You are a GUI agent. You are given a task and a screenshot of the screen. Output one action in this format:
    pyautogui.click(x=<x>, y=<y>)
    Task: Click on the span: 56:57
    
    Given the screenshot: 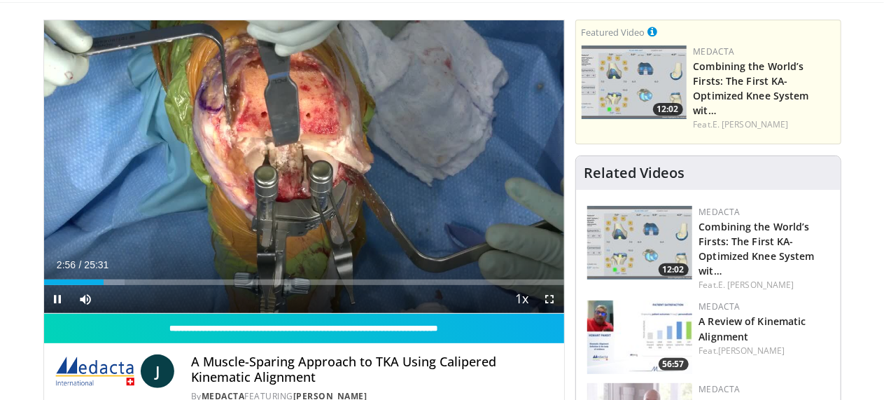 What is the action you would take?
    pyautogui.click(x=674, y=364)
    